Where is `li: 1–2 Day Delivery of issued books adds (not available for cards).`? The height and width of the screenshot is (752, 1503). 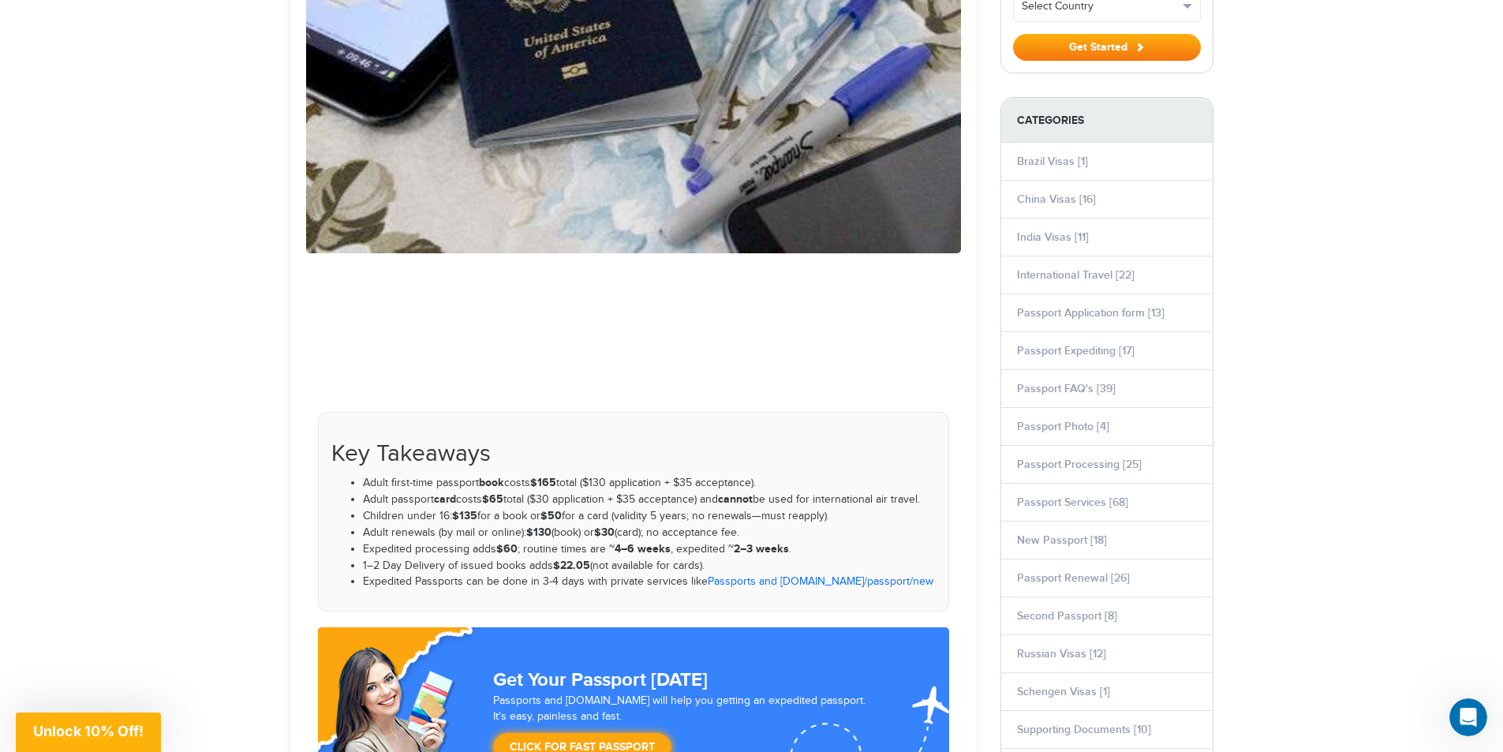 li: 1–2 Day Delivery of issued books adds (not available for cards). is located at coordinates (649, 566).